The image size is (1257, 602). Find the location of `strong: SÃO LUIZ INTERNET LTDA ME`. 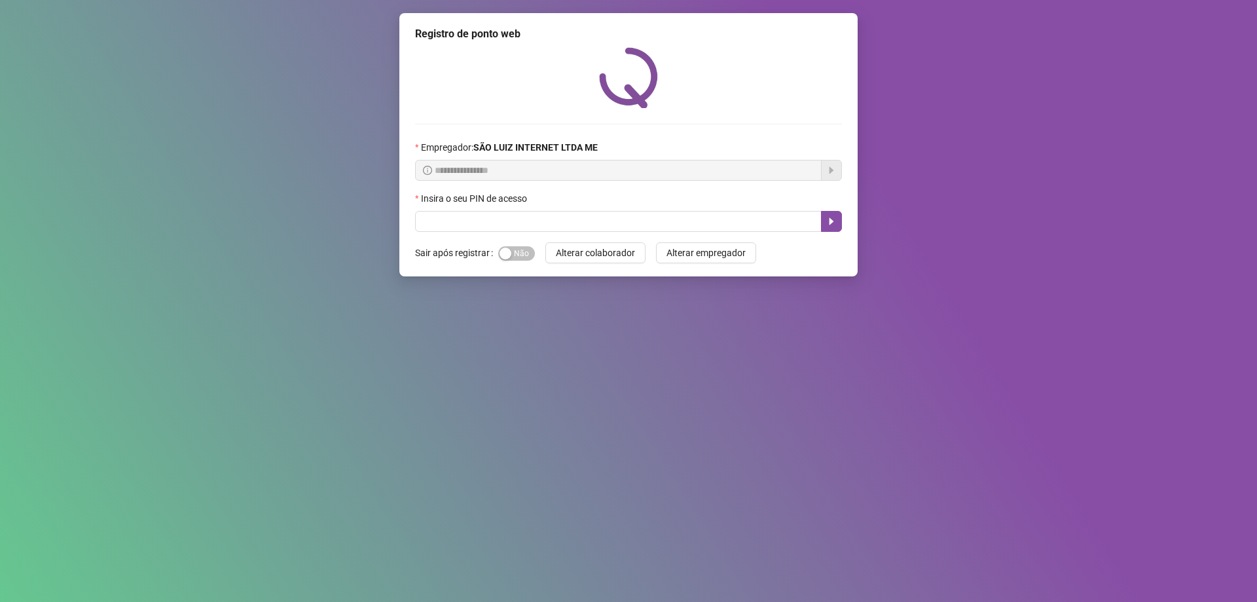

strong: SÃO LUIZ INTERNET LTDA ME is located at coordinates (536, 147).